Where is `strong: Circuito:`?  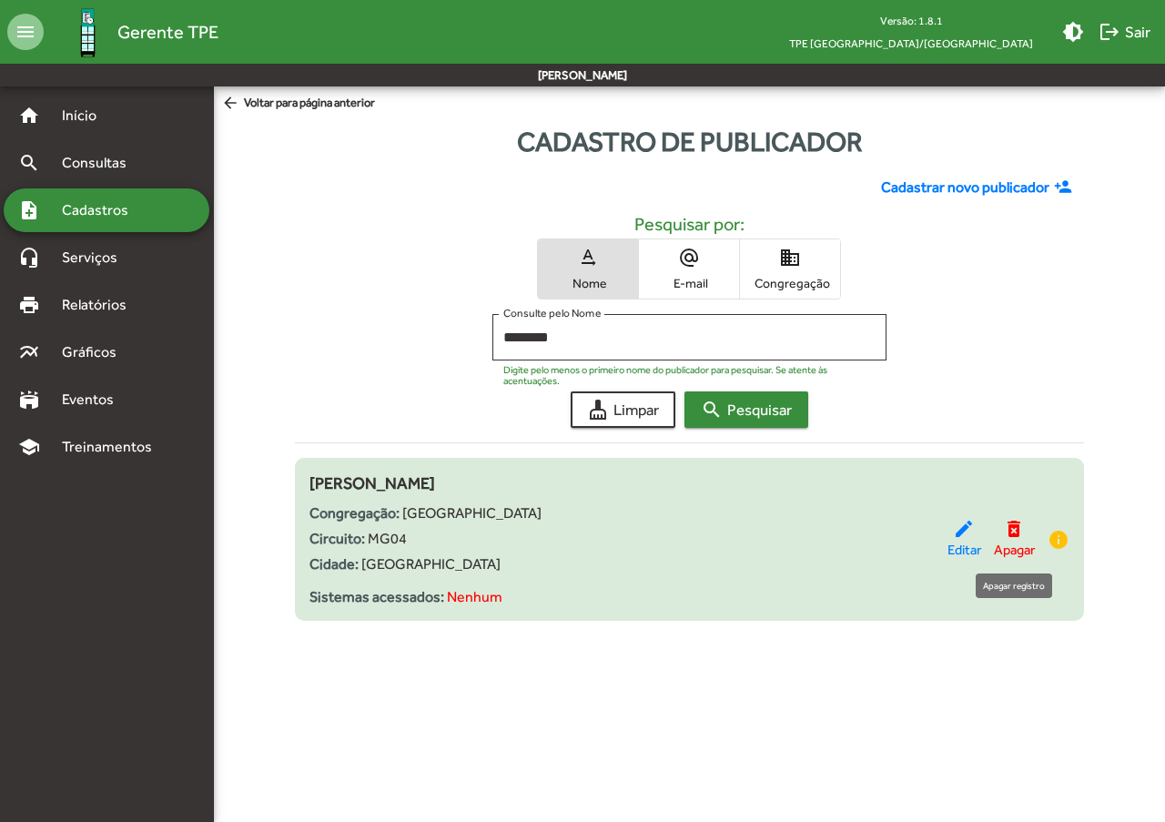
strong: Circuito: is located at coordinates (337, 538).